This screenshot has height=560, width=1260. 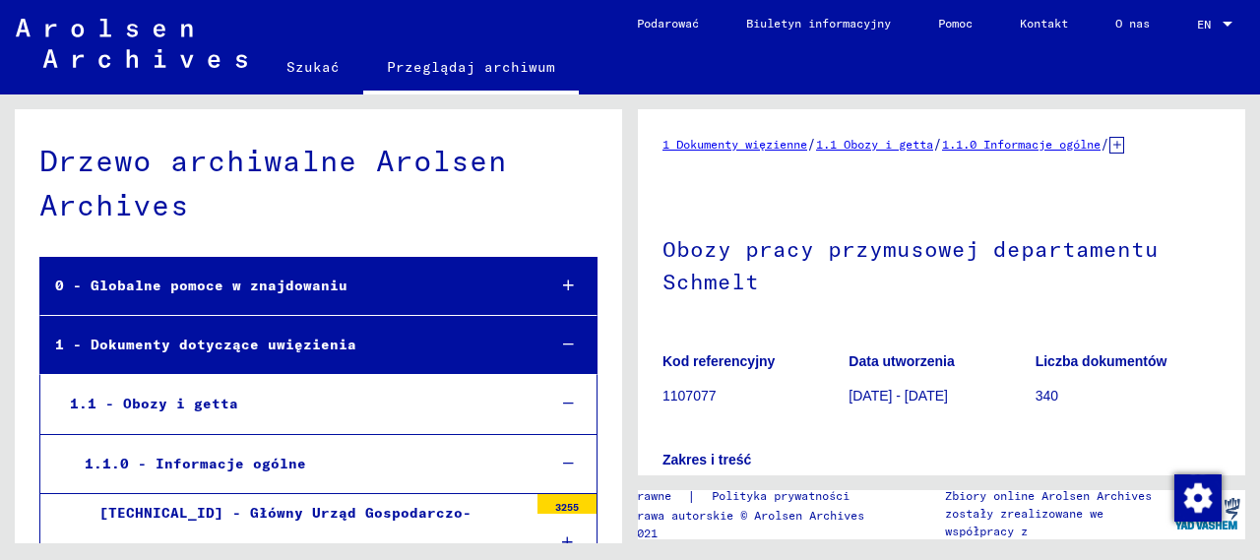 What do you see at coordinates (318, 183) in the screenshot?
I see `div: Drzewo archiwalne Arolsen Archives` at bounding box center [318, 183].